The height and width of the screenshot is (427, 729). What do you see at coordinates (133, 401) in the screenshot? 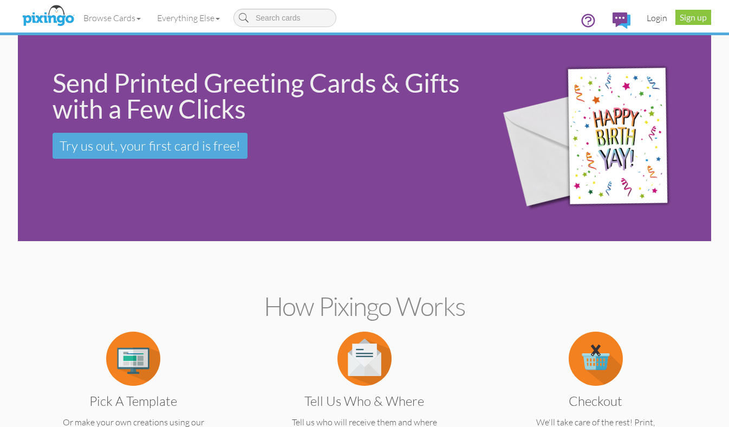
I see `h3: Pick a Template` at bounding box center [133, 401].